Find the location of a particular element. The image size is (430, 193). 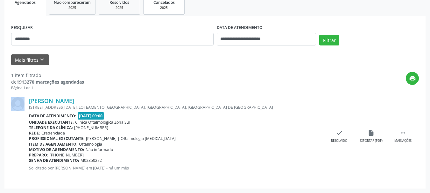

label: DATA DE ATENDIMENTO is located at coordinates (240, 28).